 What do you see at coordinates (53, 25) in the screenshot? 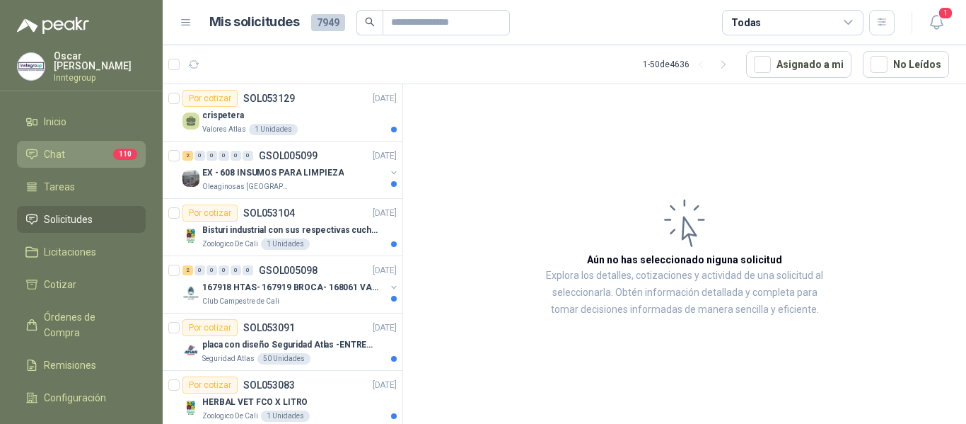
I see `img: Logo peakr` at bounding box center [53, 25].